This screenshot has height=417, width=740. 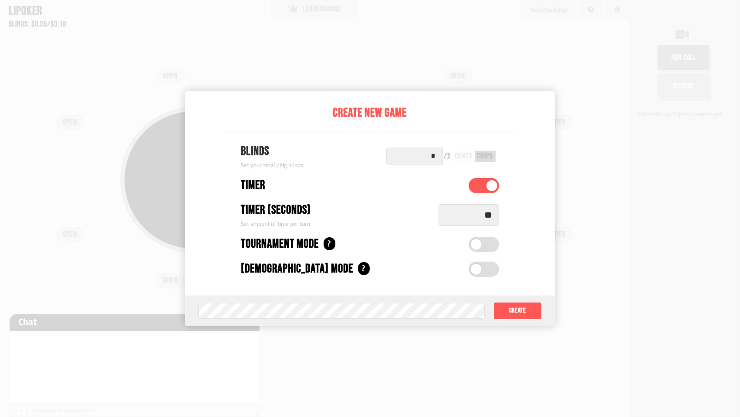 What do you see at coordinates (464, 156) in the screenshot?
I see `div: cents` at bounding box center [464, 156].